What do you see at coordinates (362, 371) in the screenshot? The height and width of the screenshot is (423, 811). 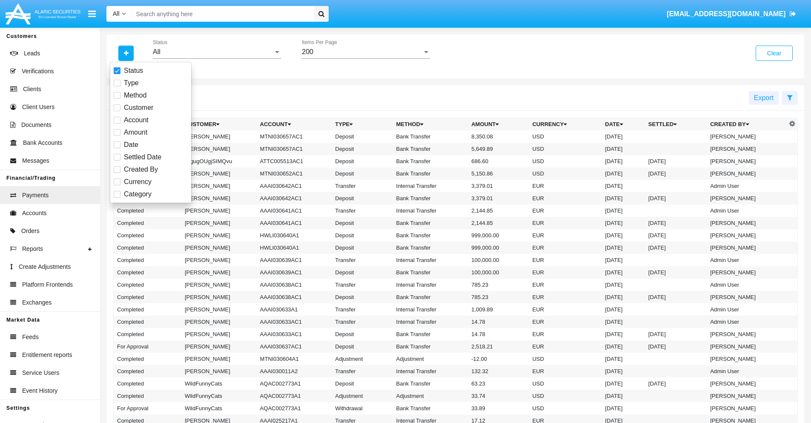 I see `td: Transfer` at bounding box center [362, 371].